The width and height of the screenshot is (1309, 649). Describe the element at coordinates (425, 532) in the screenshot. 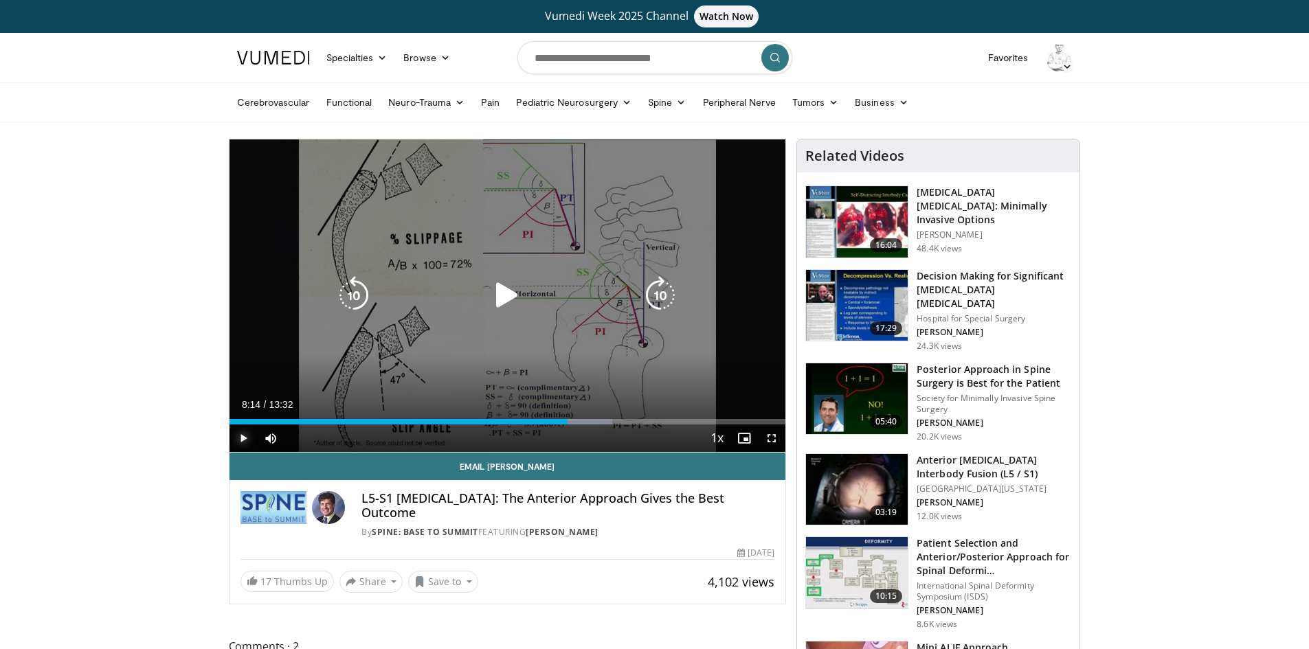

I see `a: Spine: Base to Summit` at that location.